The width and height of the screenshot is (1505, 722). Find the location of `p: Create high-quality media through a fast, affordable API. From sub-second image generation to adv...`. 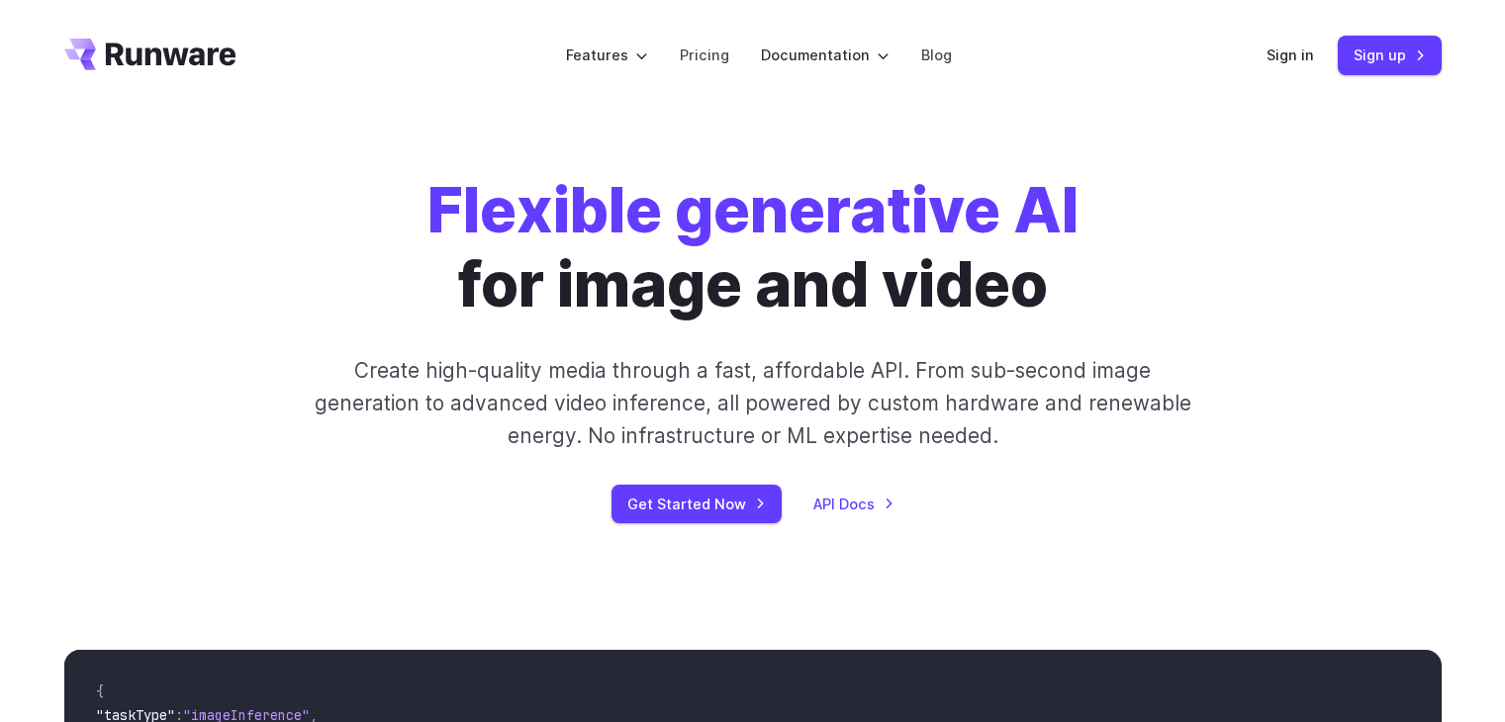

p: Create high-quality media through a fast, affordable API. From sub-second image generation to adv... is located at coordinates (752, 404).